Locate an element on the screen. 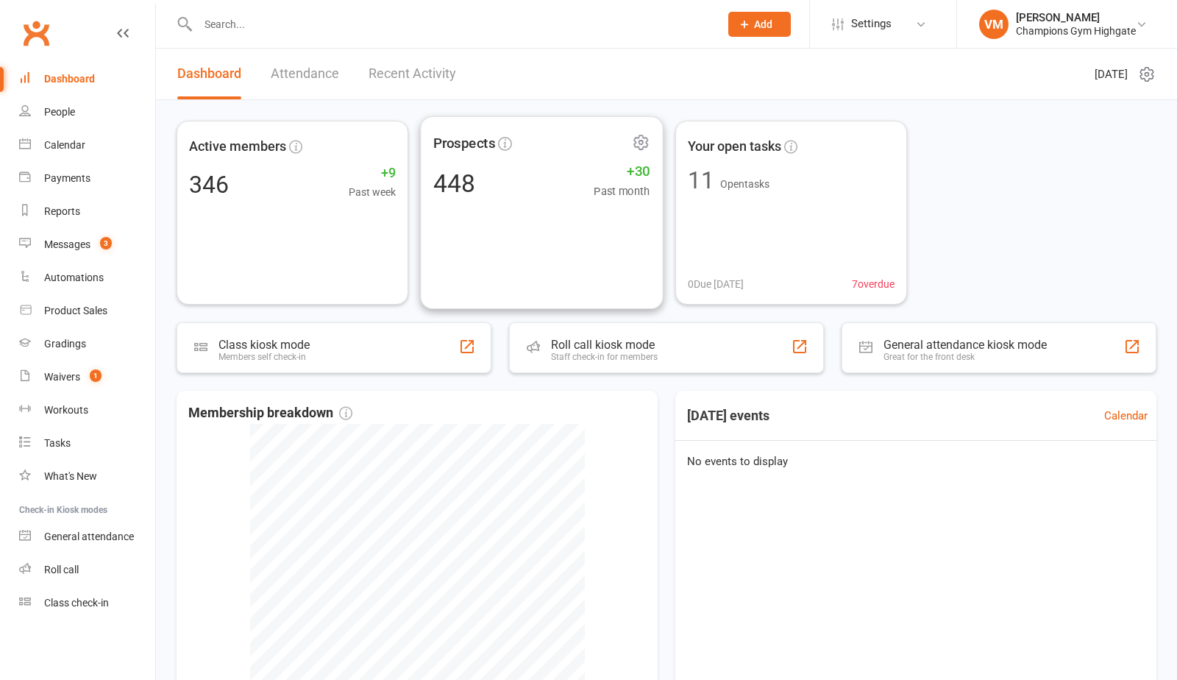 This screenshot has height=680, width=1177. span: +9 is located at coordinates (372, 173).